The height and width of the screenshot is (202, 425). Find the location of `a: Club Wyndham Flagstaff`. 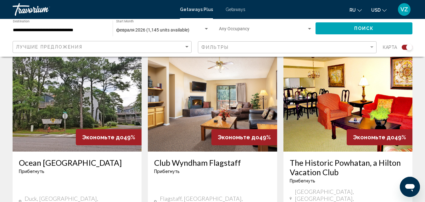

a: Club Wyndham Flagstaff is located at coordinates (212, 162).